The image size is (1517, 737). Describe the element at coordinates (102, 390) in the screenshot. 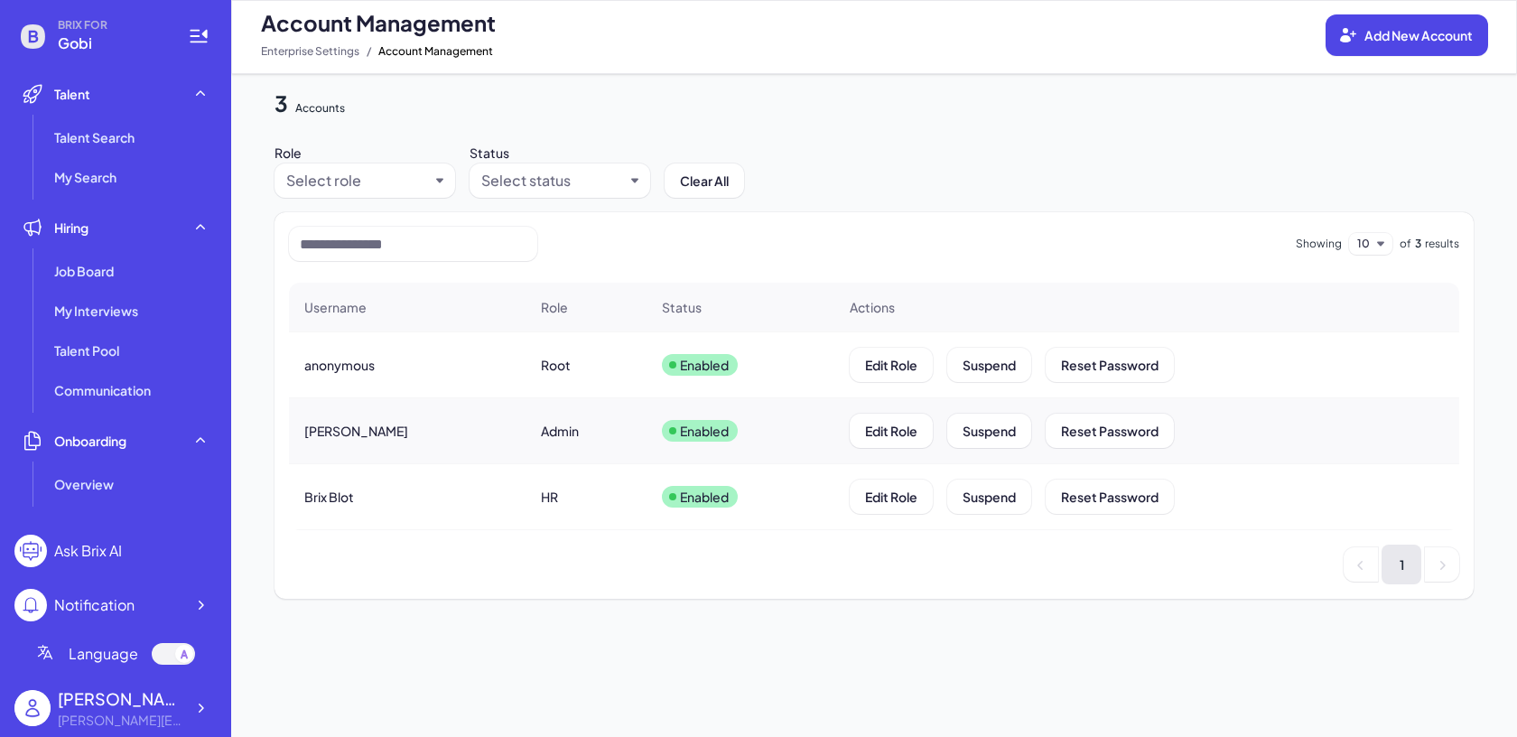

I see `span: Communication` at that location.